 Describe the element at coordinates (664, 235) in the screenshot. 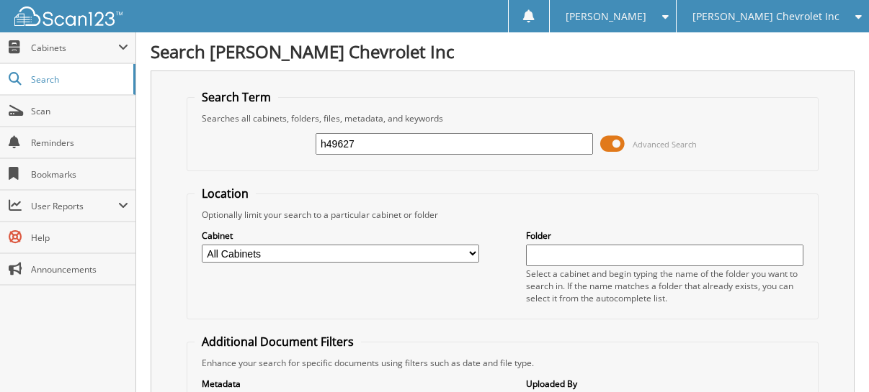

I see `label: Folder` at that location.